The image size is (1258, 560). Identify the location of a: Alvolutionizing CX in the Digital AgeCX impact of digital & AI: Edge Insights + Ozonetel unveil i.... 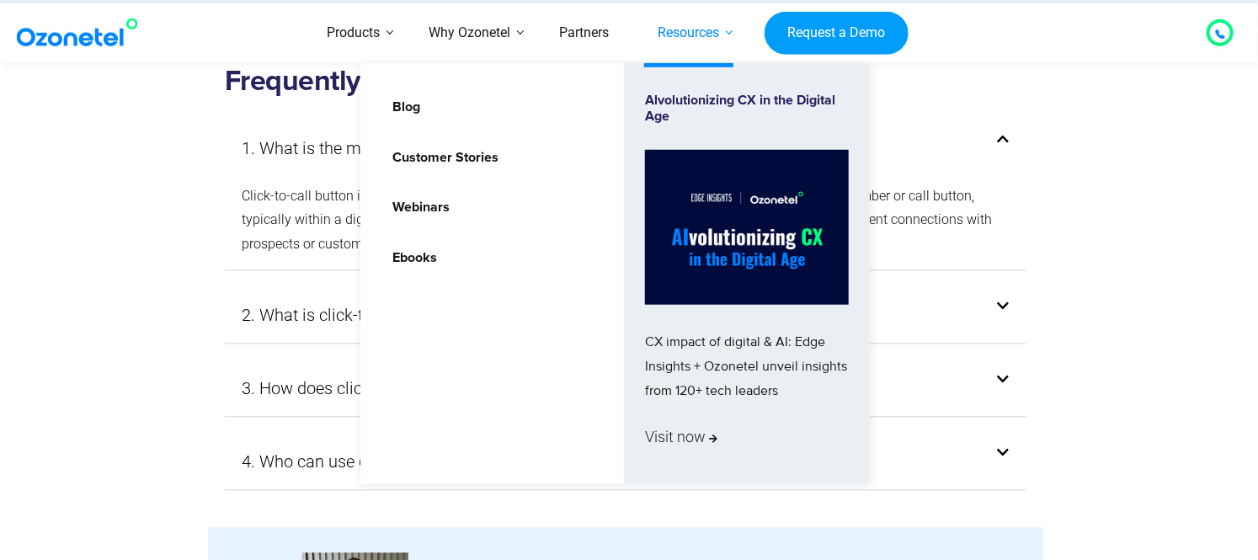
(747, 274).